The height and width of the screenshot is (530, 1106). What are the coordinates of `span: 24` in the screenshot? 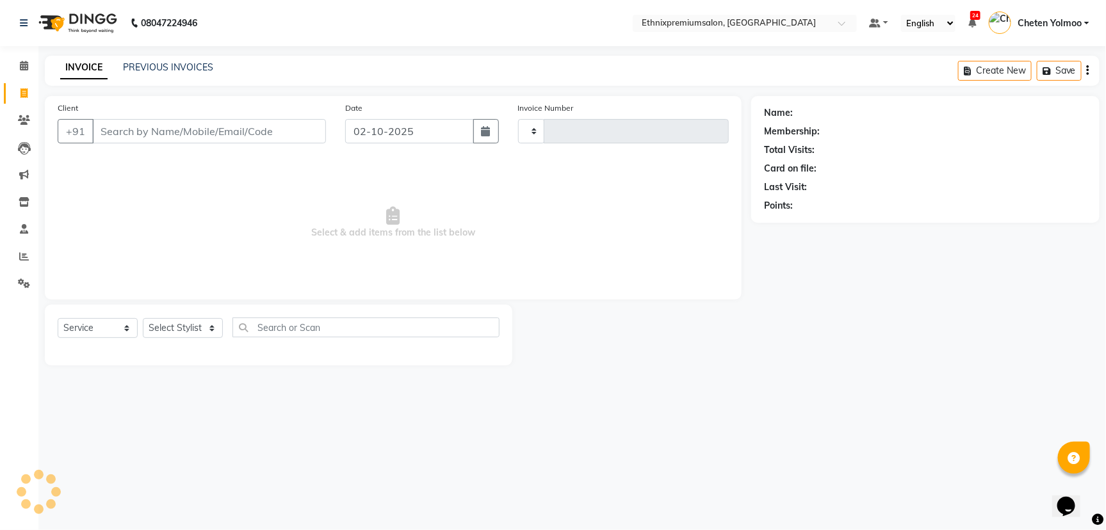 It's located at (976, 15).